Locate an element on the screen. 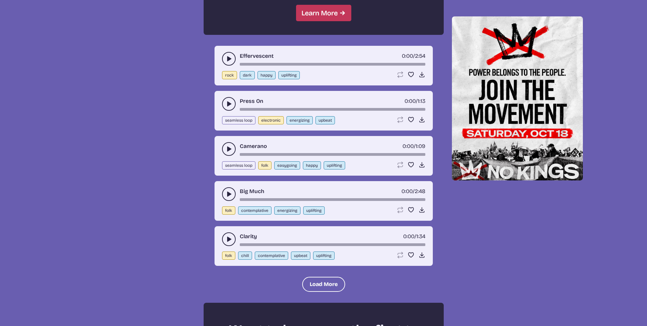  button: electronic is located at coordinates (271, 120).